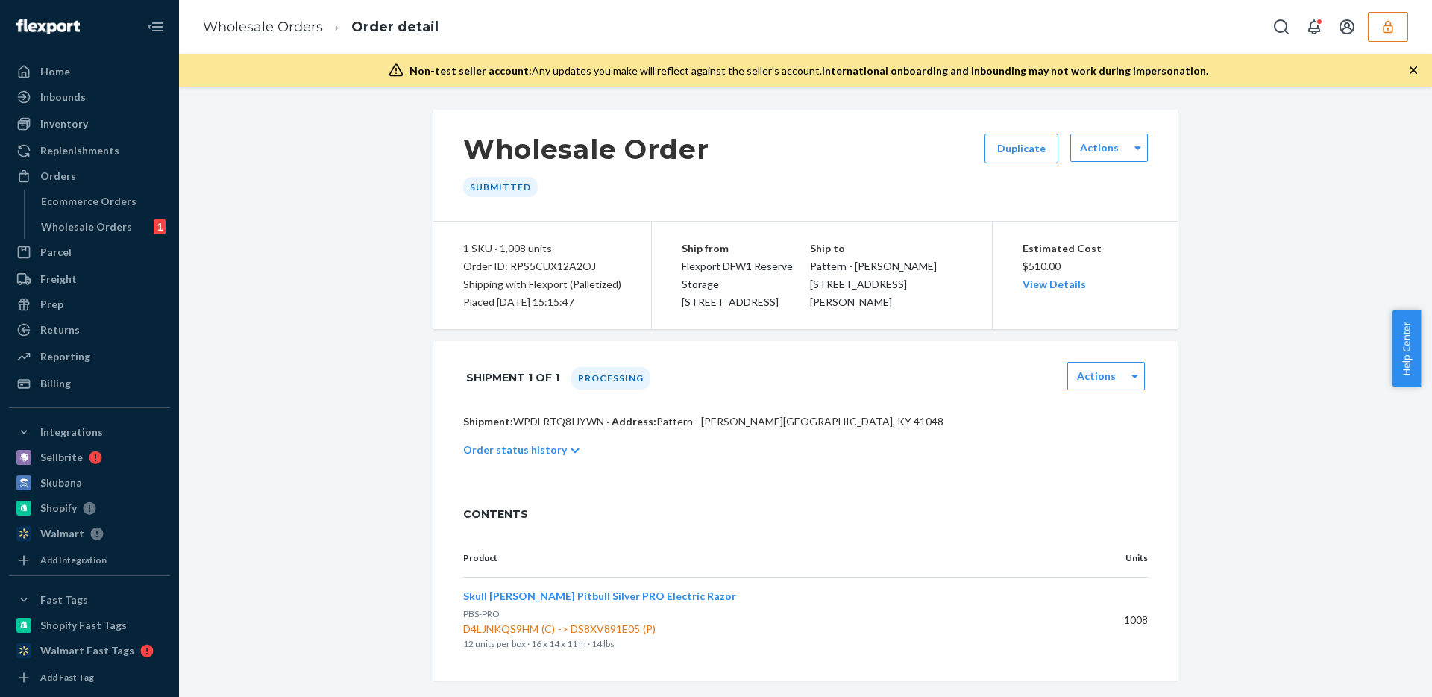  What do you see at coordinates (542, 284) in the screenshot?
I see `p: Shipping with Flexport (Palletized)` at bounding box center [542, 284].